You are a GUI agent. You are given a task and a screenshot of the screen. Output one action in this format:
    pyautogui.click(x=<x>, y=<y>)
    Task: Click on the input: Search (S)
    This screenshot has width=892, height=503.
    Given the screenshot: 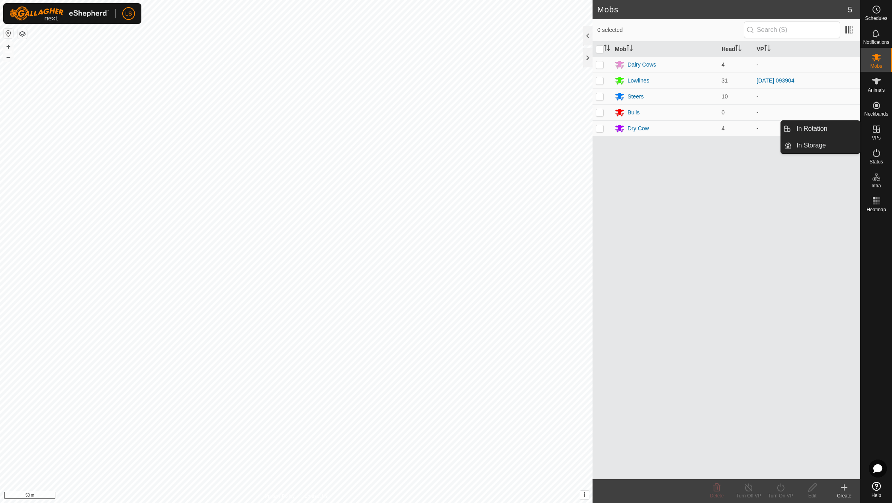 What is the action you would take?
    pyautogui.click(x=792, y=30)
    